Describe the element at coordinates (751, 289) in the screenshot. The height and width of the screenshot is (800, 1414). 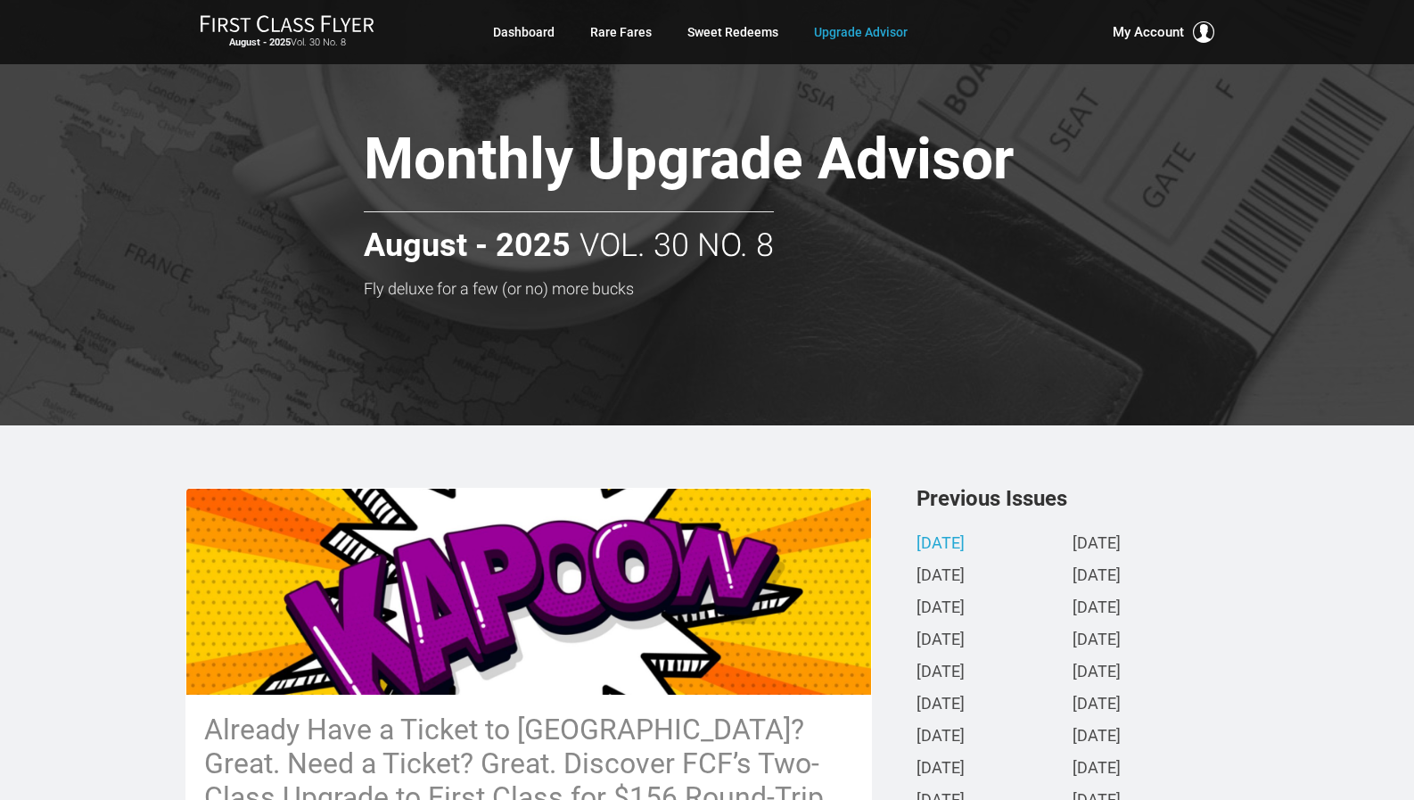
I see `h3: Fly deluxe for a few (or no) more bucks` at that location.